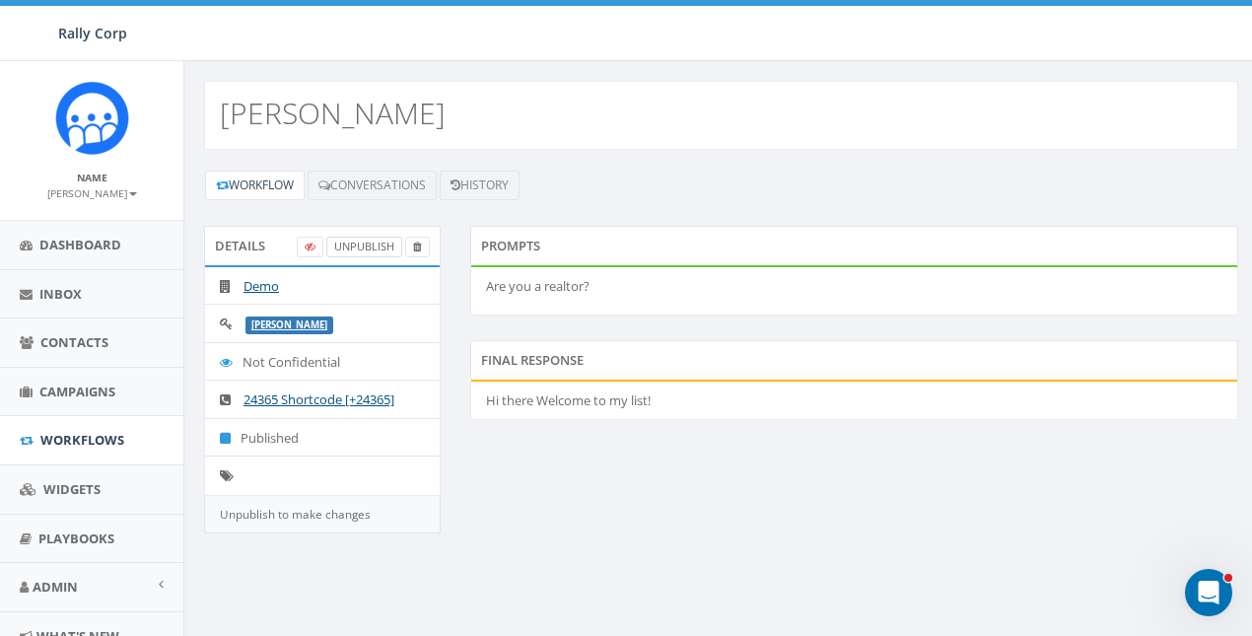  Describe the element at coordinates (322, 514) in the screenshot. I see `div: Unpublish to make changes` at that location.